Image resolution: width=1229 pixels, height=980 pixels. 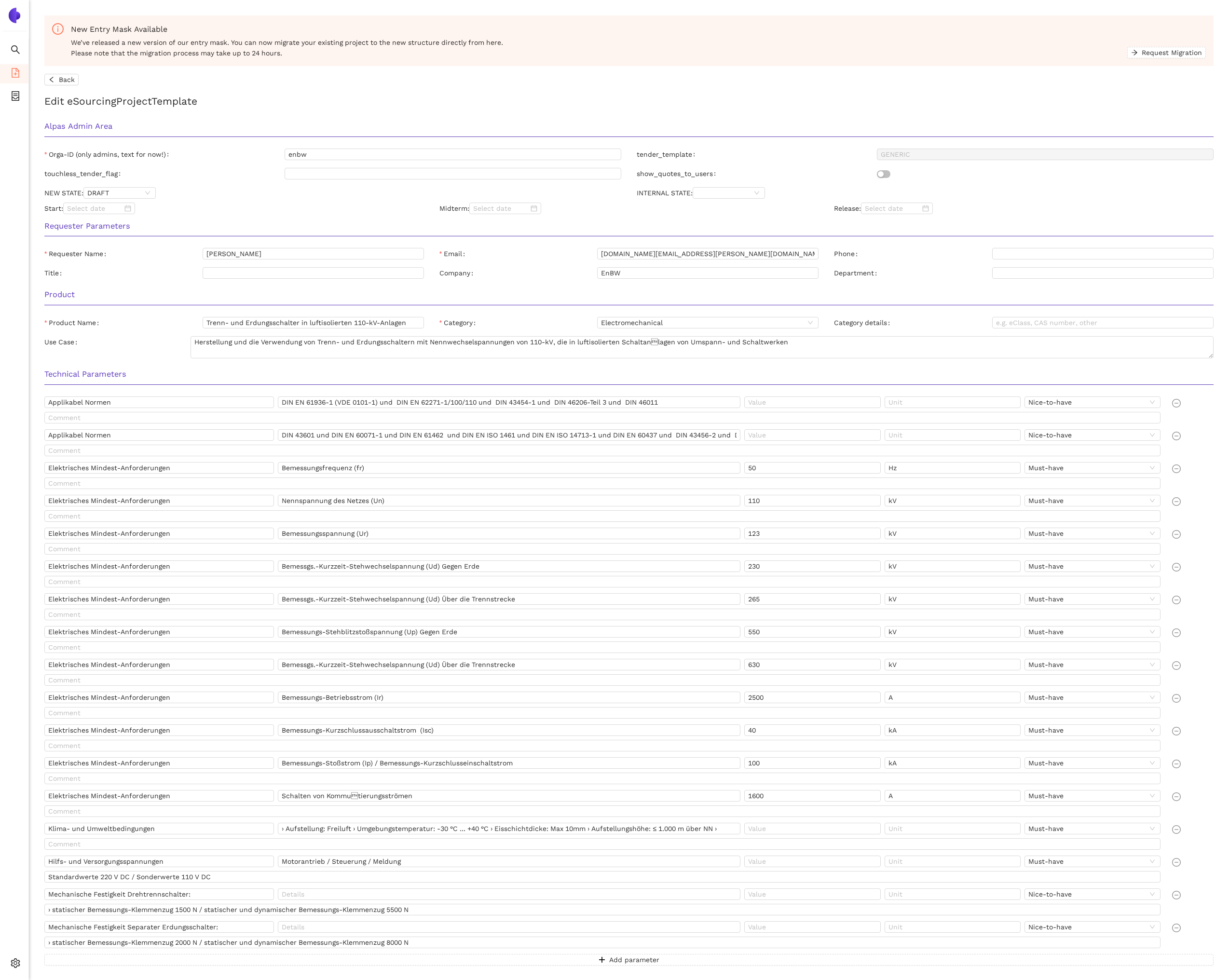 I want to click on input: Product Name, so click(x=314, y=323).